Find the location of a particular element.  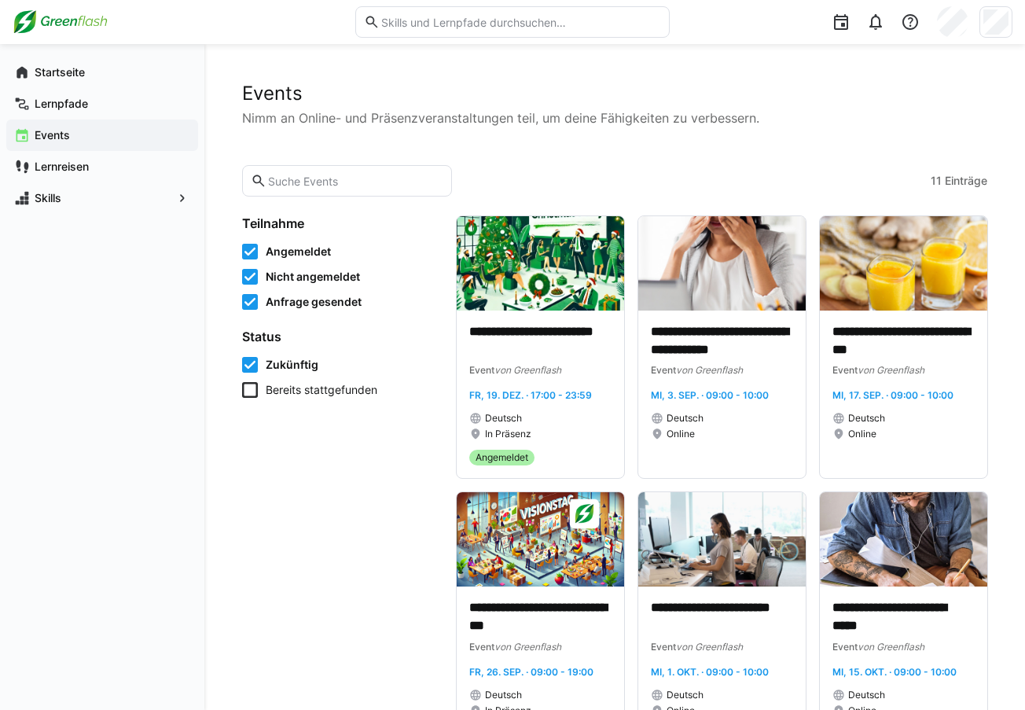

span: Mi, 1. Okt. · 09:00 - 10:00 is located at coordinates (710, 671).